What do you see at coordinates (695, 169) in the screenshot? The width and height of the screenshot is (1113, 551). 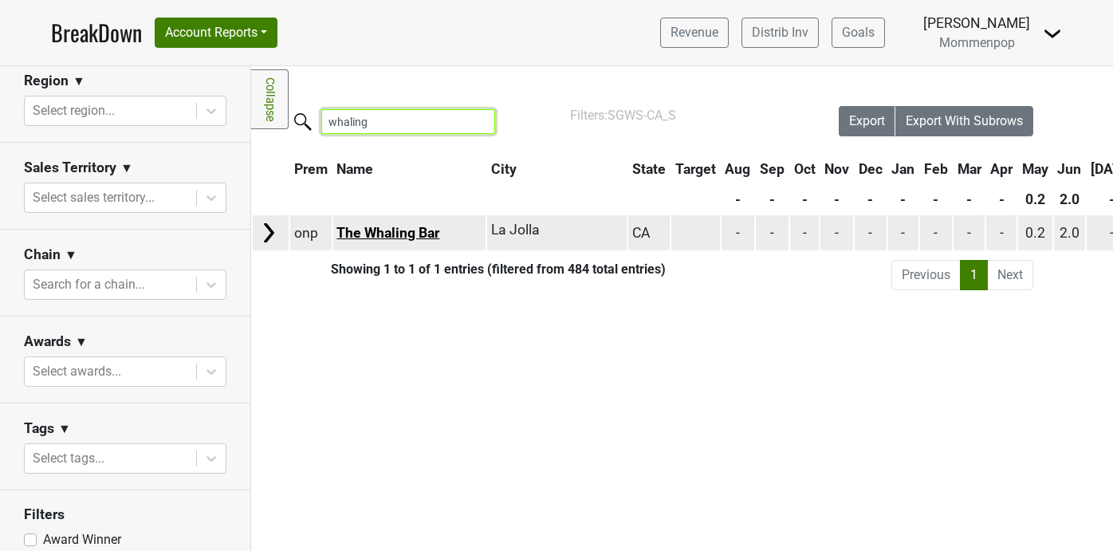 I see `span: Target` at bounding box center [695, 169].